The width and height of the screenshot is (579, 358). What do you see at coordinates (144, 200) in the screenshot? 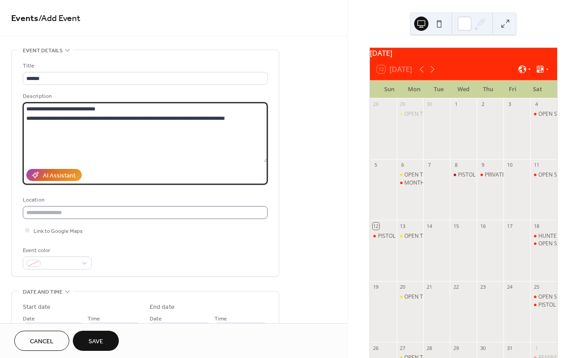
I see `div: Location` at bounding box center [144, 200].